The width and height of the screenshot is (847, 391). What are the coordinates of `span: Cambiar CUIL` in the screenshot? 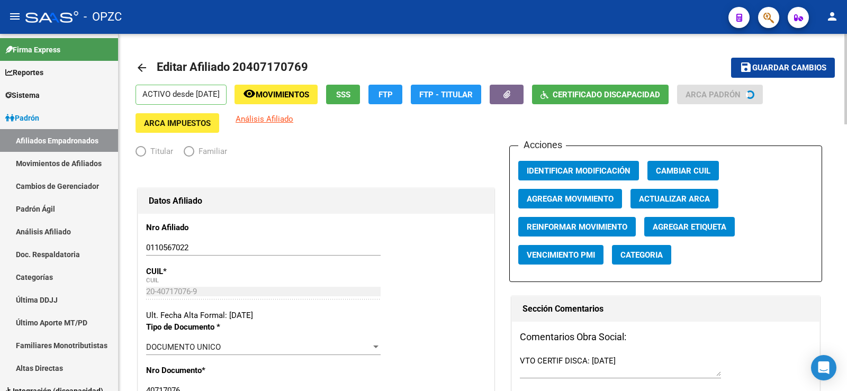 It's located at (683, 171).